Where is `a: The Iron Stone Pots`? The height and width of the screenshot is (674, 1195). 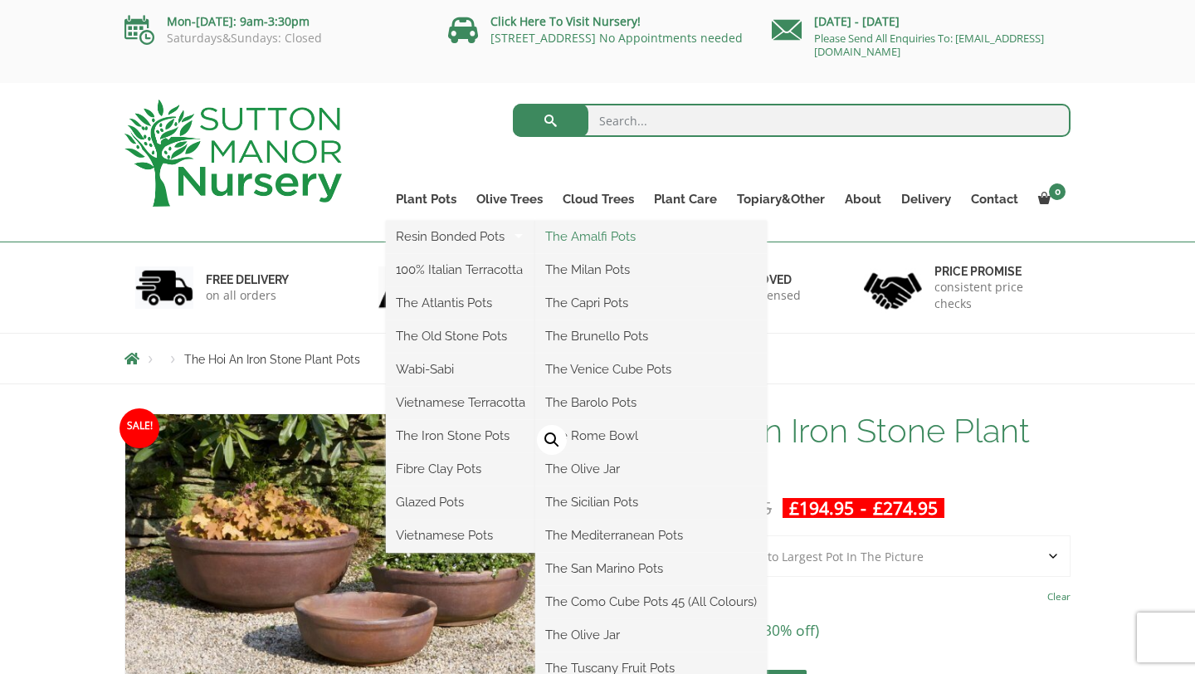 a: The Iron Stone Pots is located at coordinates (460, 436).